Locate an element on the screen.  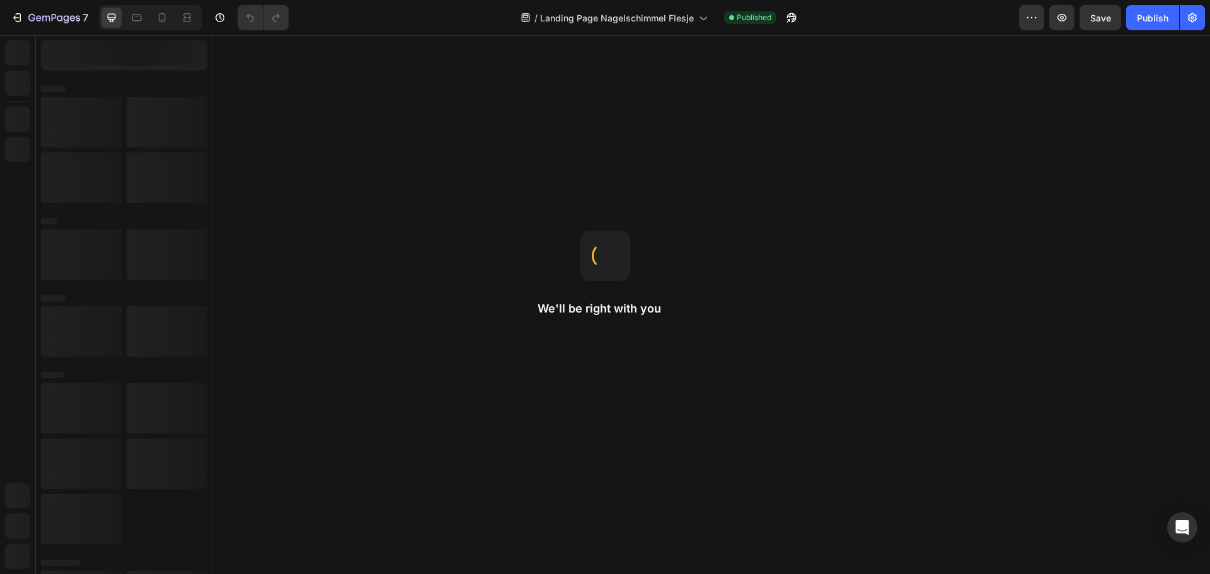
h2: We'll be right with you is located at coordinates (605, 309).